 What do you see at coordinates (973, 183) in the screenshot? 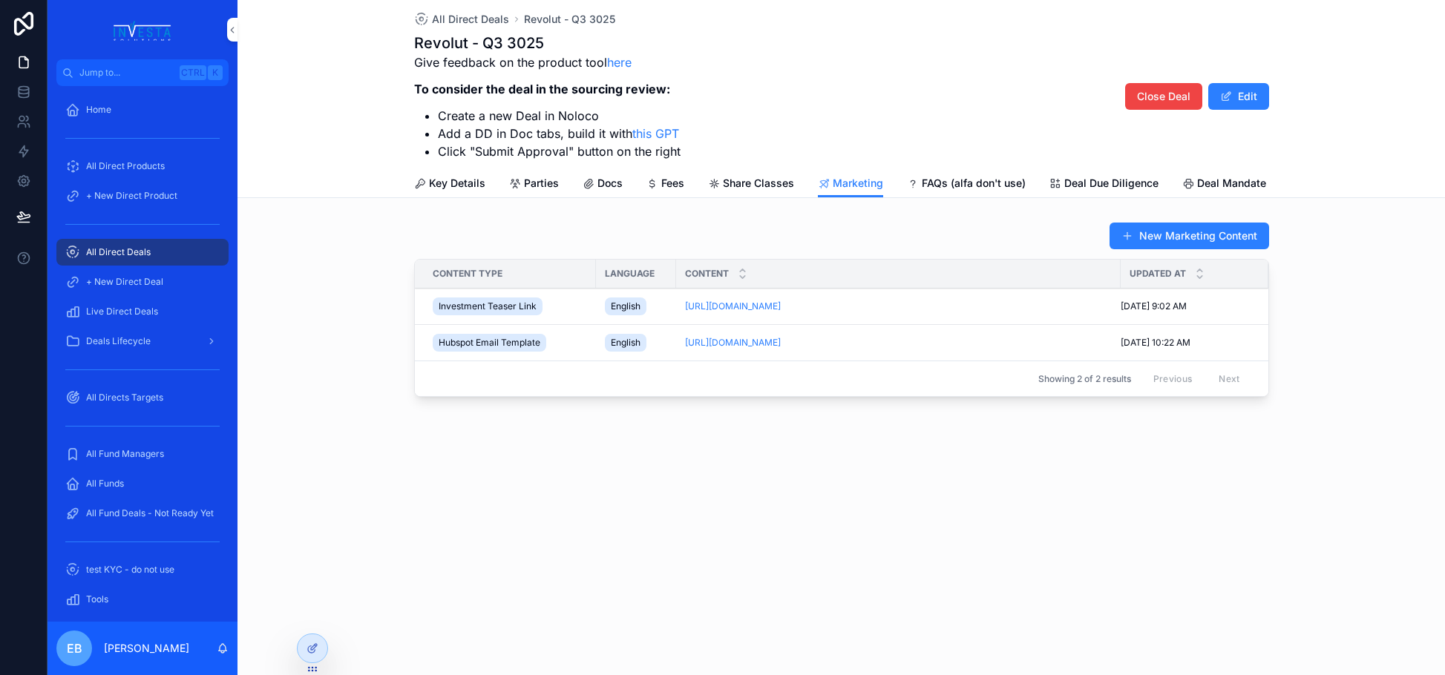
I see `span: FAQs (alfa don't use)` at bounding box center [973, 183].